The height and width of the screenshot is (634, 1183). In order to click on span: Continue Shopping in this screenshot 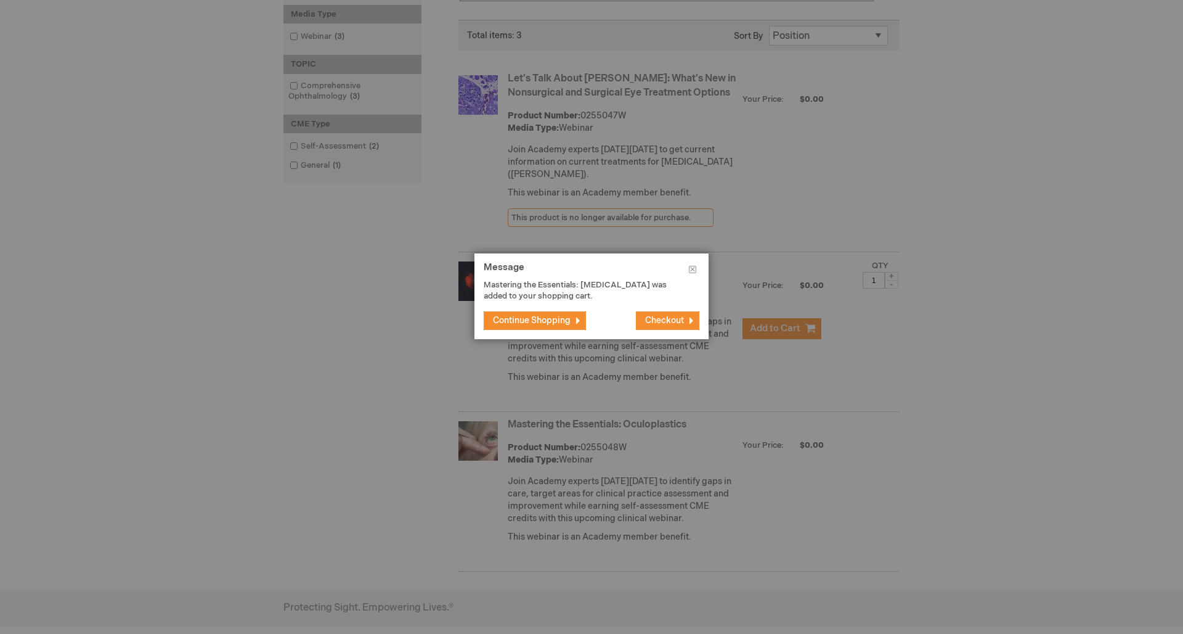, I will do `click(532, 320)`.